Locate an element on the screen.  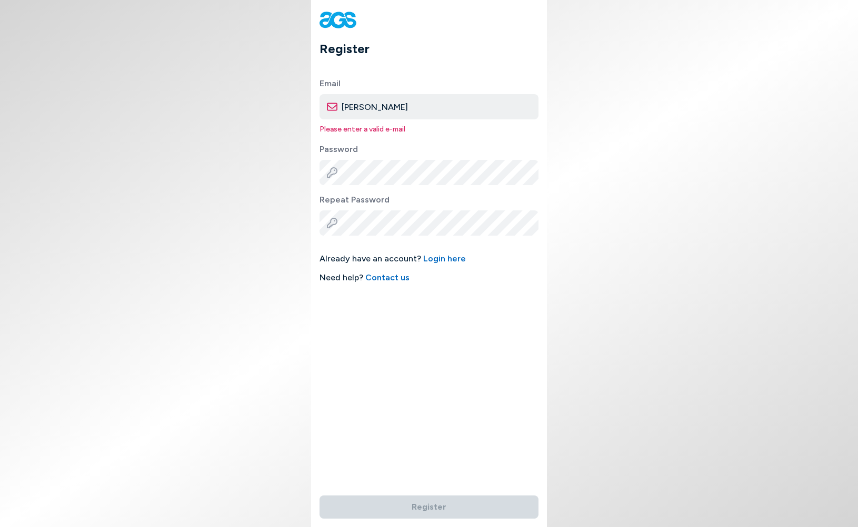
span: Need help? is located at coordinates (429, 278).